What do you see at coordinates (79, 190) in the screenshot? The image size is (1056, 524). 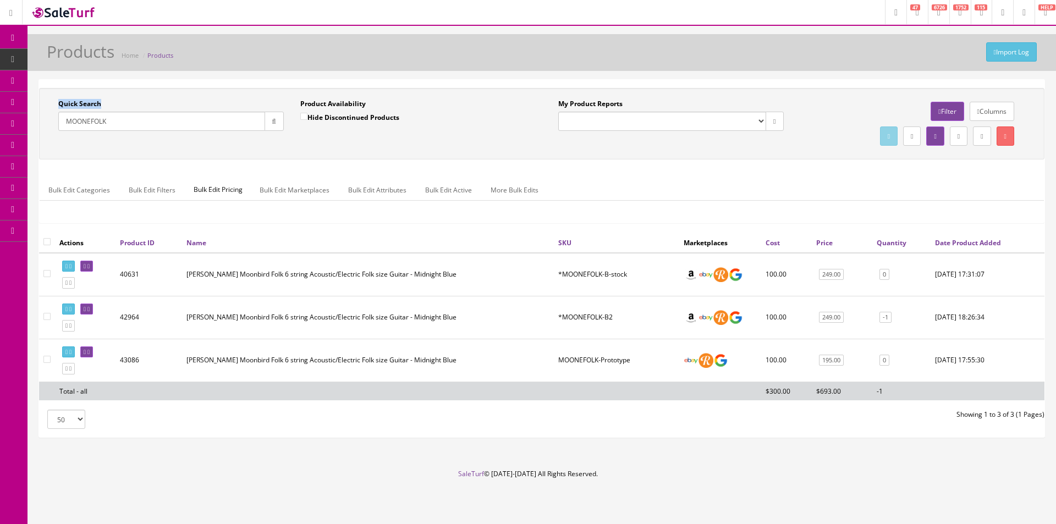 I see `a: Bulk Edit Categories` at bounding box center [79, 190].